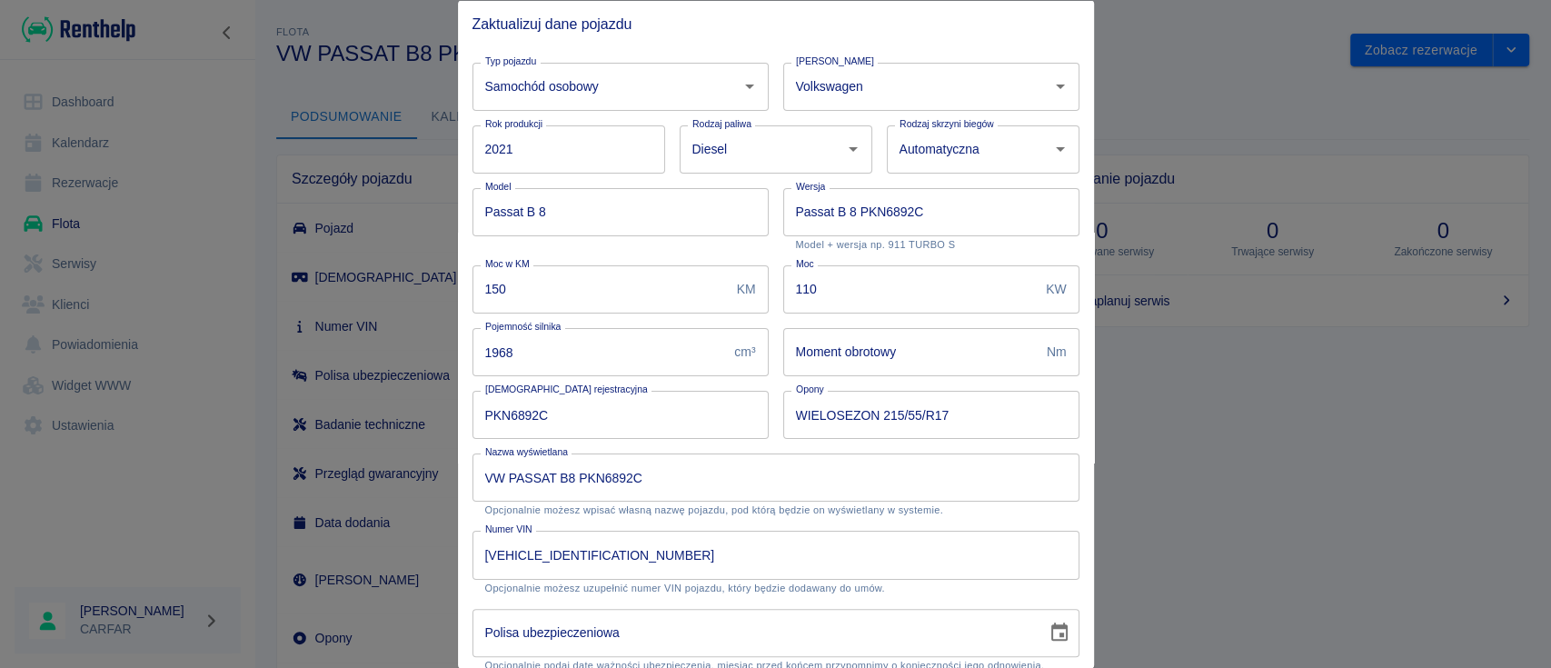  Describe the element at coordinates (931, 211) in the screenshot. I see `input: Turbo S` at that location.